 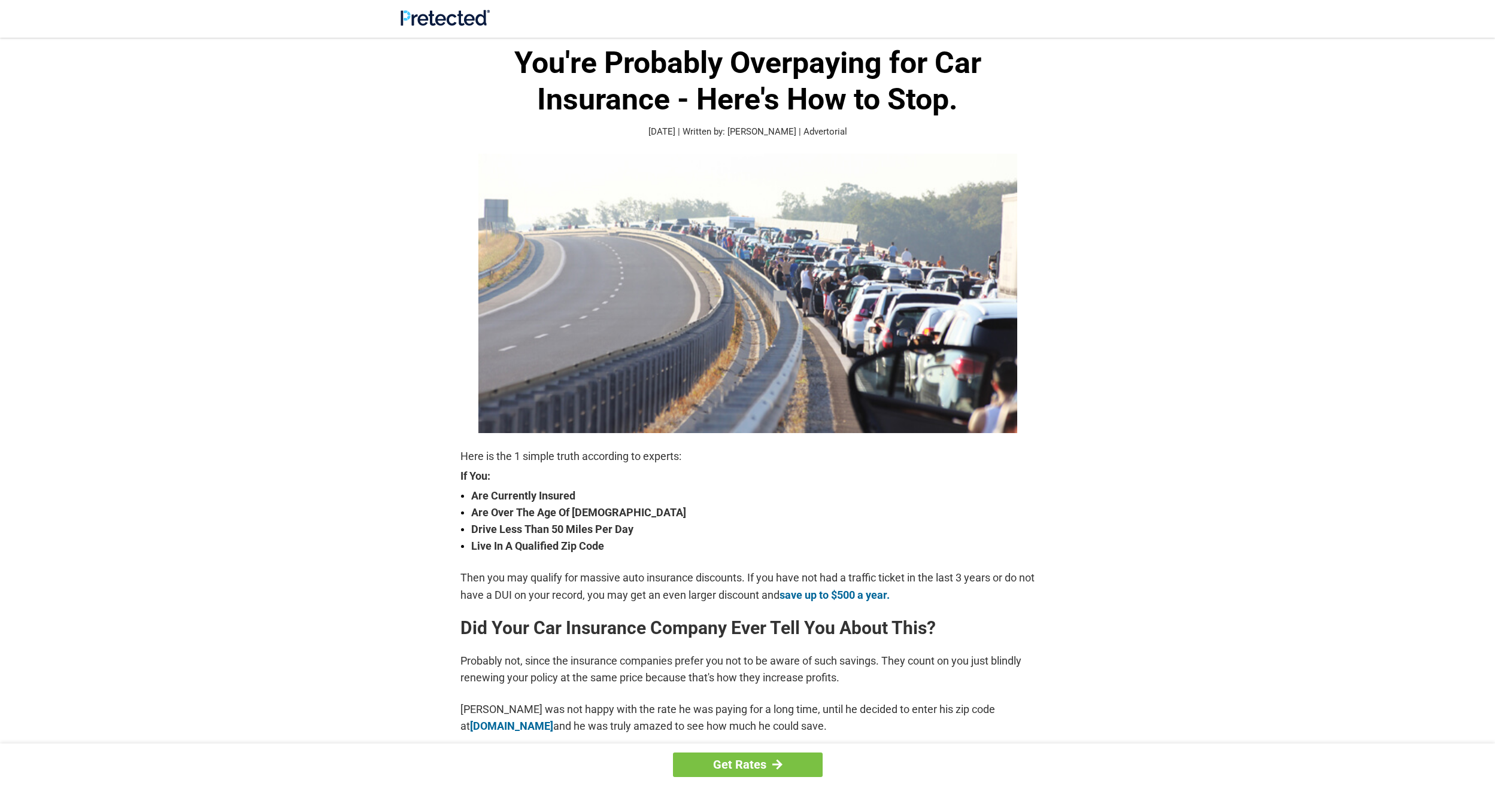 I want to click on p: Then you may qualify for massive auto insurance discounts. If you have not had a traffic ticket i..., so click(x=748, y=587).